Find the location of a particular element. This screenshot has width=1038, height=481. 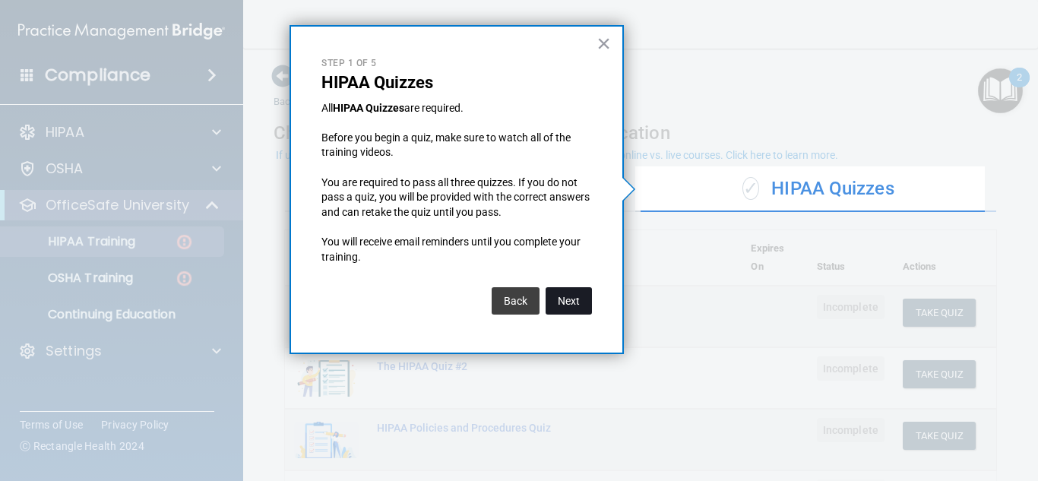

button: Close is located at coordinates (603, 43).